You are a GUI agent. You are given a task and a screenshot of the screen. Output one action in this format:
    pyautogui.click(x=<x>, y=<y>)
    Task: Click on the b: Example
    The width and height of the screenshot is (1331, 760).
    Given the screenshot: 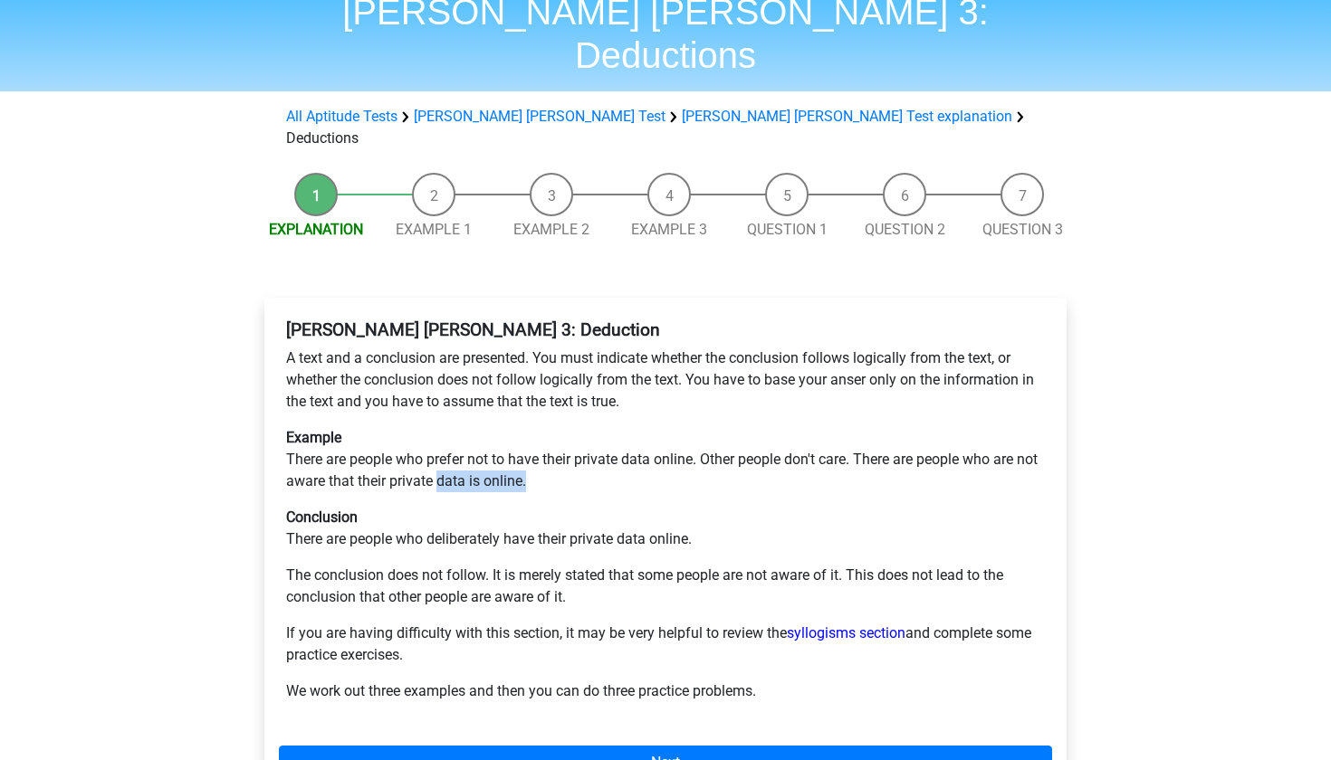 What is the action you would take?
    pyautogui.click(x=313, y=437)
    